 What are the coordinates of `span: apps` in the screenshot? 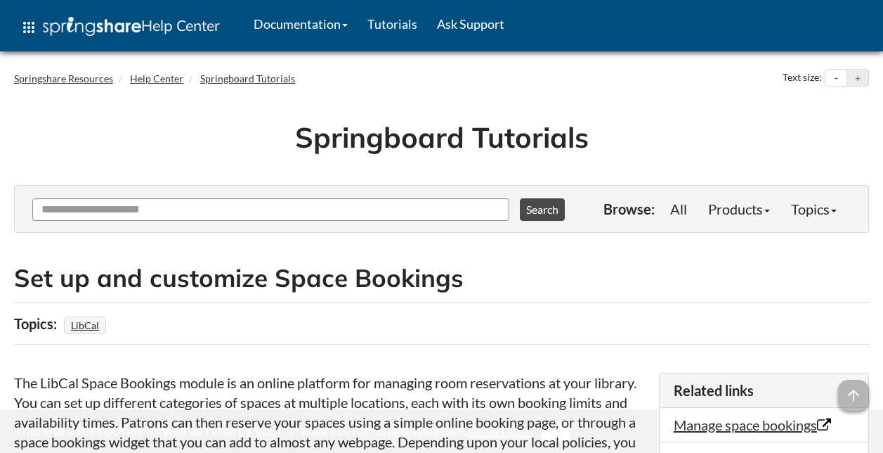 It's located at (29, 27).